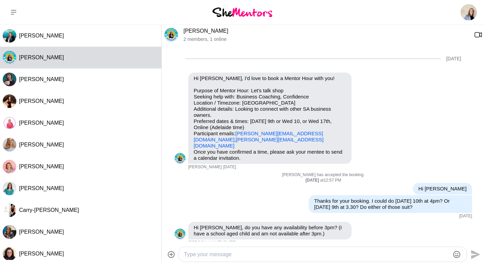 Image resolution: width=485 pixels, height=263 pixels. I want to click on img: S, so click(10, 123).